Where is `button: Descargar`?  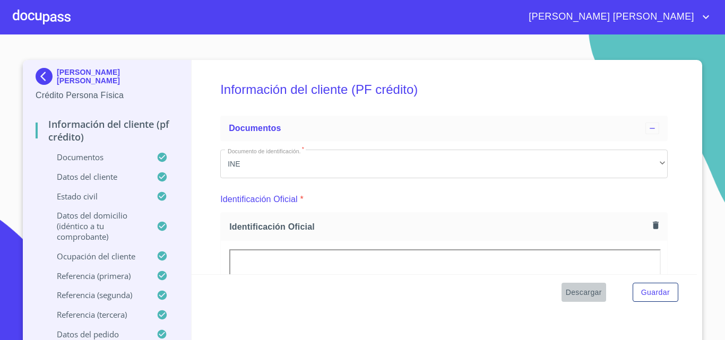 button: Descargar is located at coordinates (584, 293).